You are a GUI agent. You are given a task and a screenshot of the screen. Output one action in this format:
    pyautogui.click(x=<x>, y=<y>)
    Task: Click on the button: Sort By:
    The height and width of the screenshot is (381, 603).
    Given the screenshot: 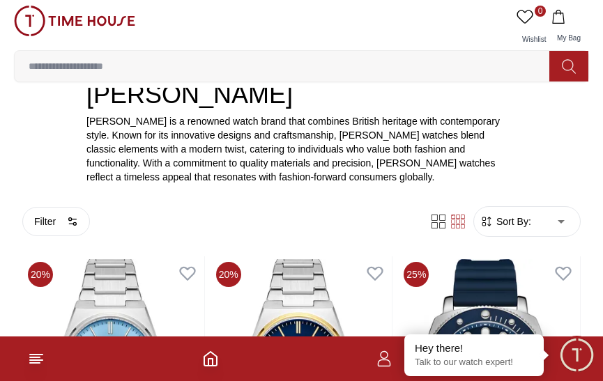 What is the action you would take?
    pyautogui.click(x=505, y=222)
    